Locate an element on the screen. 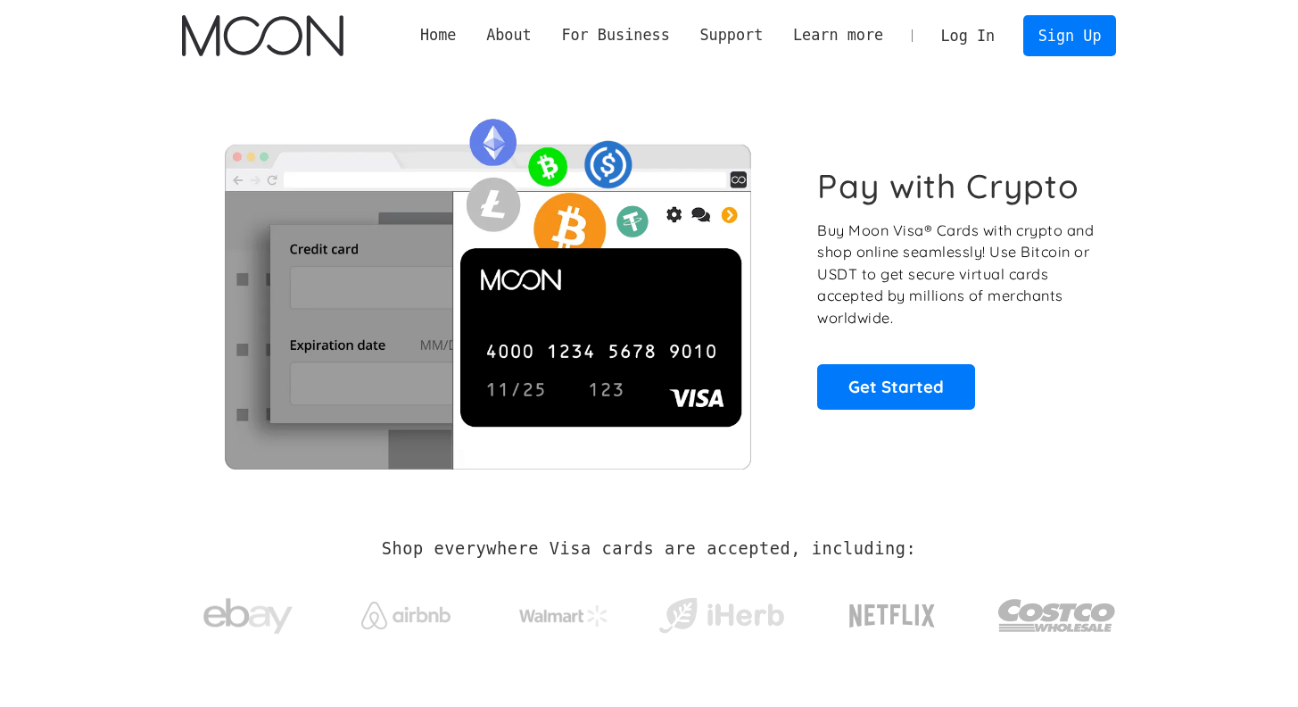 The image size is (1298, 707). a: Log In is located at coordinates (968, 36).